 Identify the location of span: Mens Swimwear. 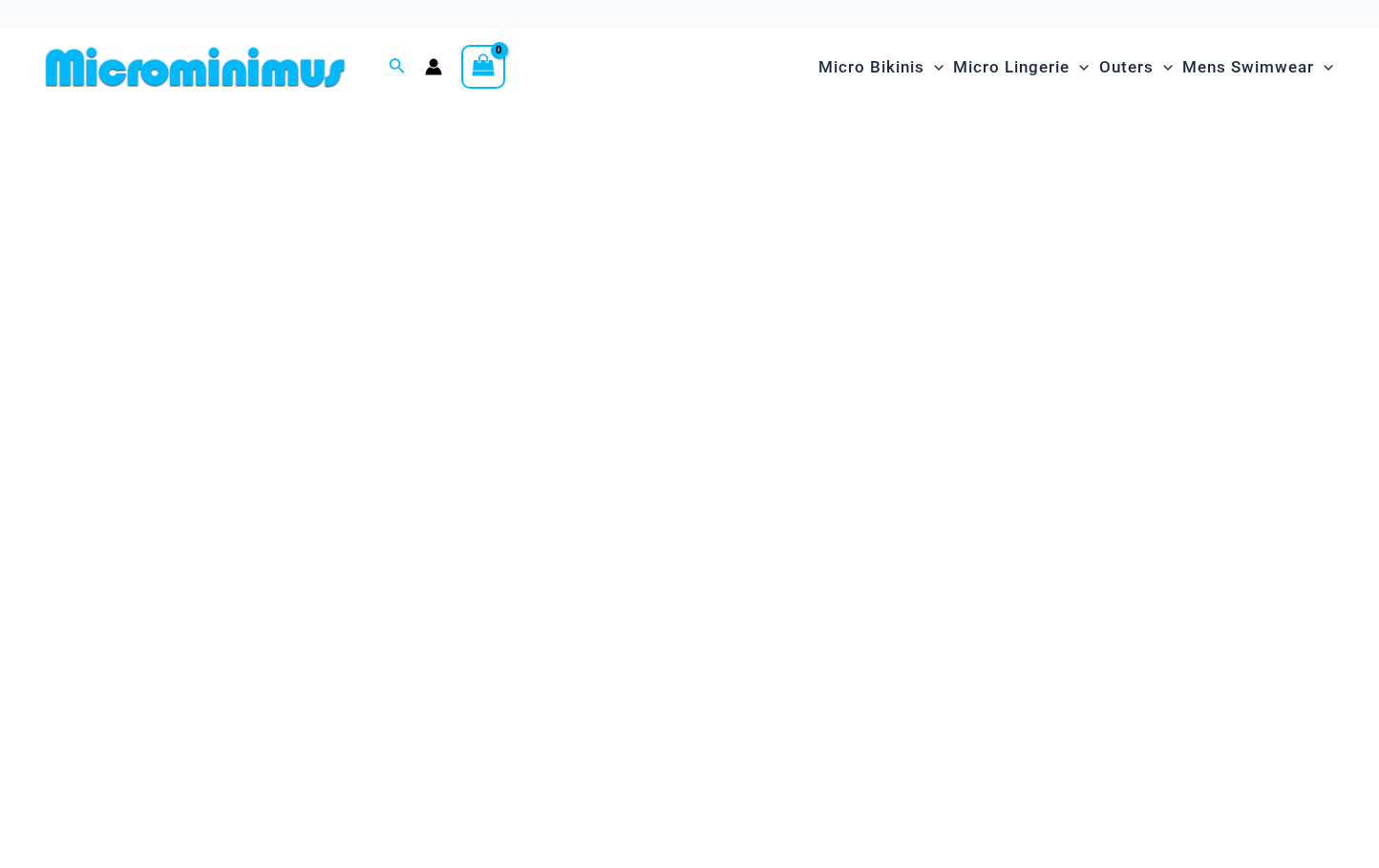
(1248, 67).